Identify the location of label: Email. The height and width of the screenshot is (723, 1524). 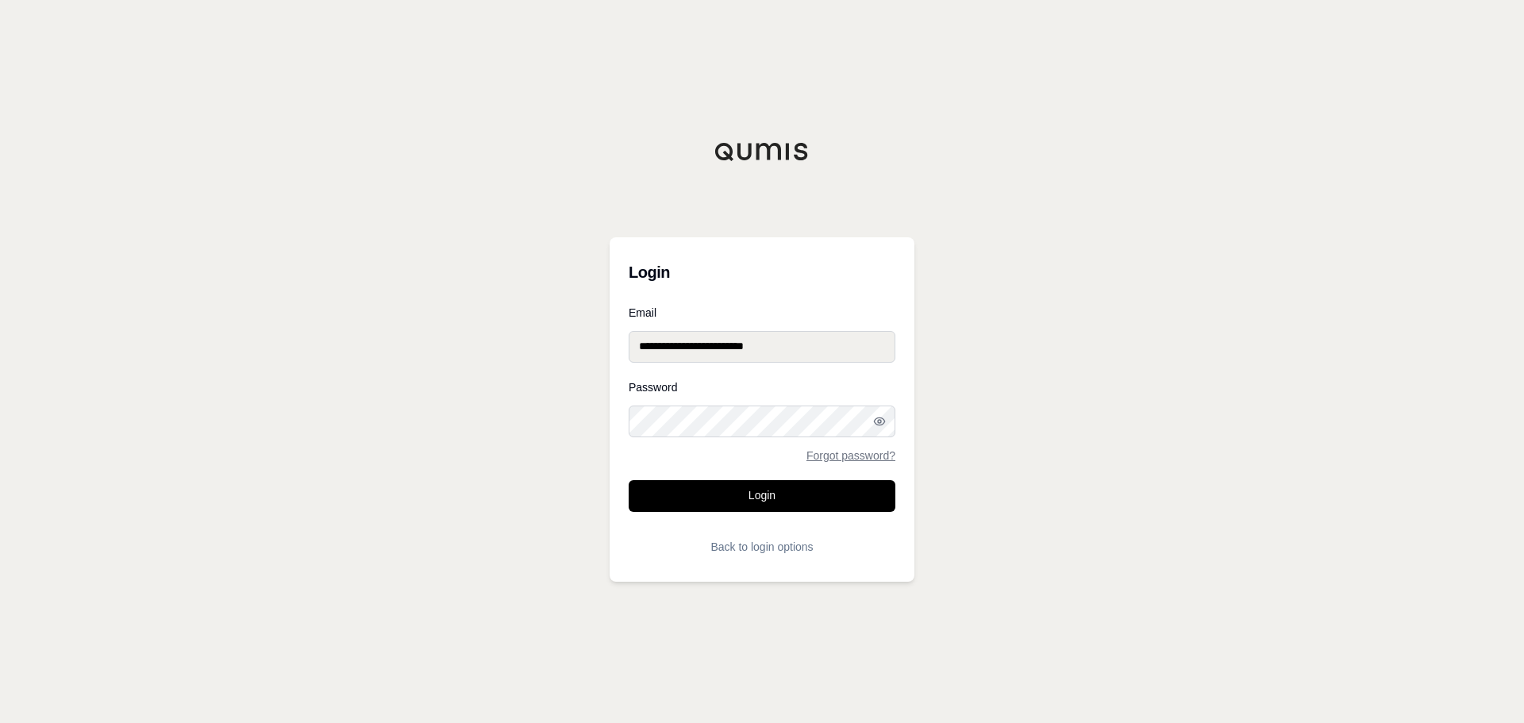
(762, 313).